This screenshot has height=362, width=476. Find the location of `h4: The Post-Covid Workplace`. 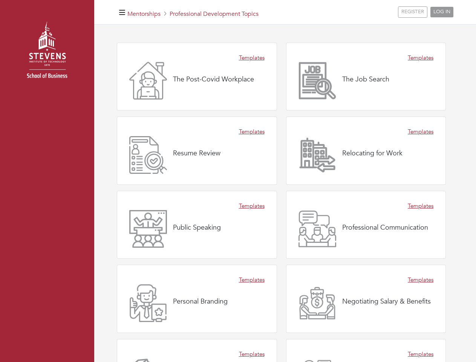

h4: The Post-Covid Workplace is located at coordinates (213, 80).